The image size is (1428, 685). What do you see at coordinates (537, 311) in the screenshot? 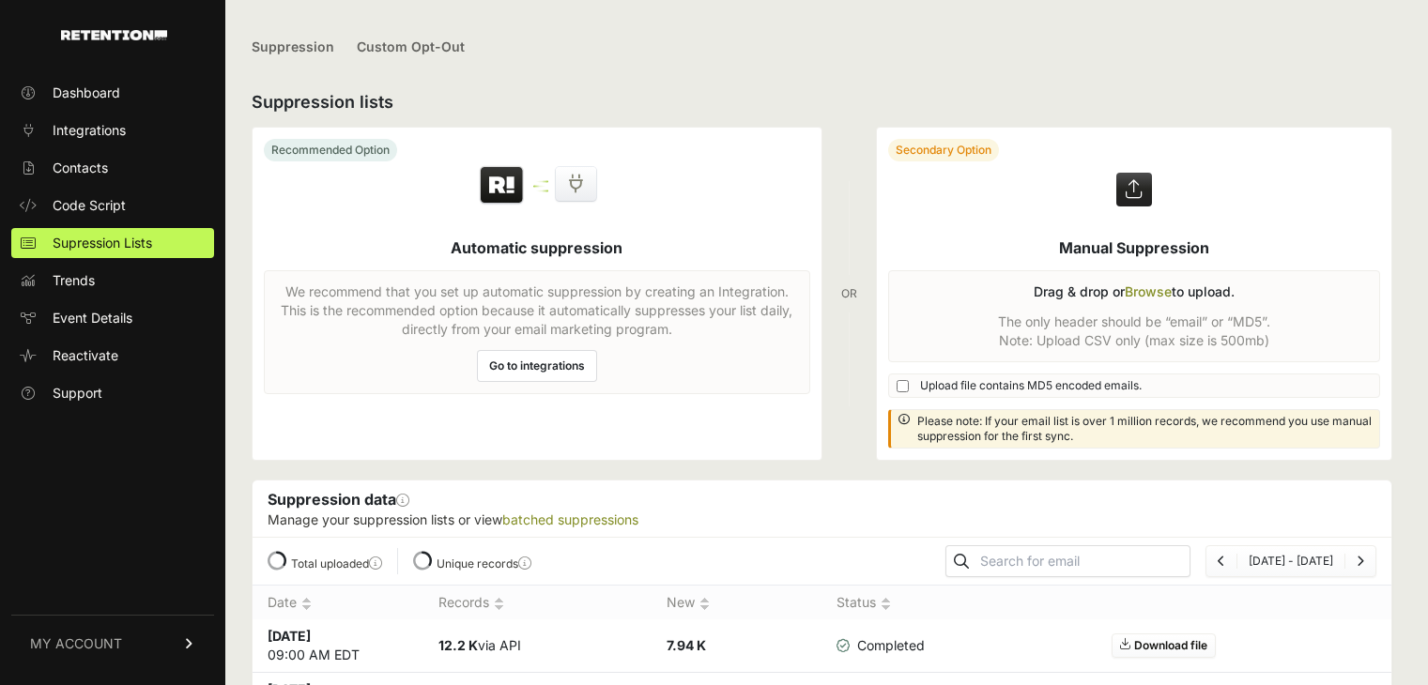
I see `p: We recommend that you set up automatic suppression by creating an Integration. This is the recomm...` at bounding box center [537, 311].